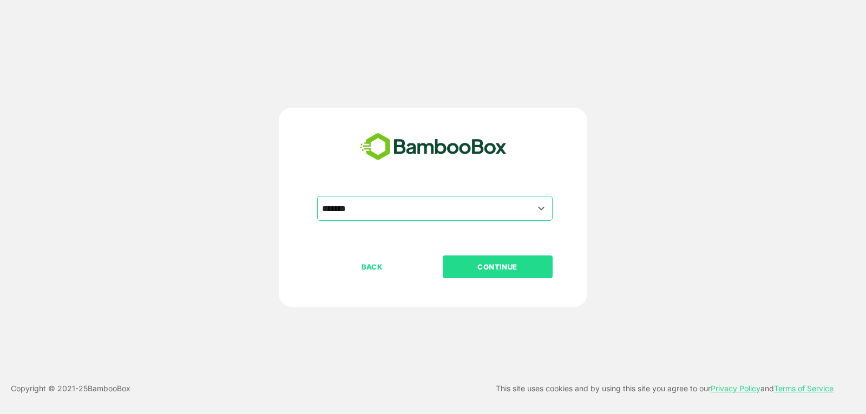 This screenshot has width=866, height=414. Describe the element at coordinates (804, 388) in the screenshot. I see `a: Terms of Service` at that location.